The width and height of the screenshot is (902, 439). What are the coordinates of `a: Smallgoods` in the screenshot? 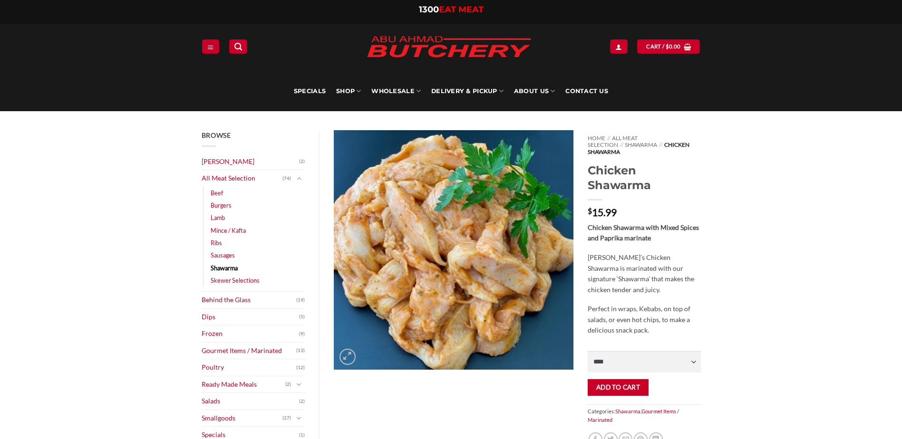 It's located at (242, 419).